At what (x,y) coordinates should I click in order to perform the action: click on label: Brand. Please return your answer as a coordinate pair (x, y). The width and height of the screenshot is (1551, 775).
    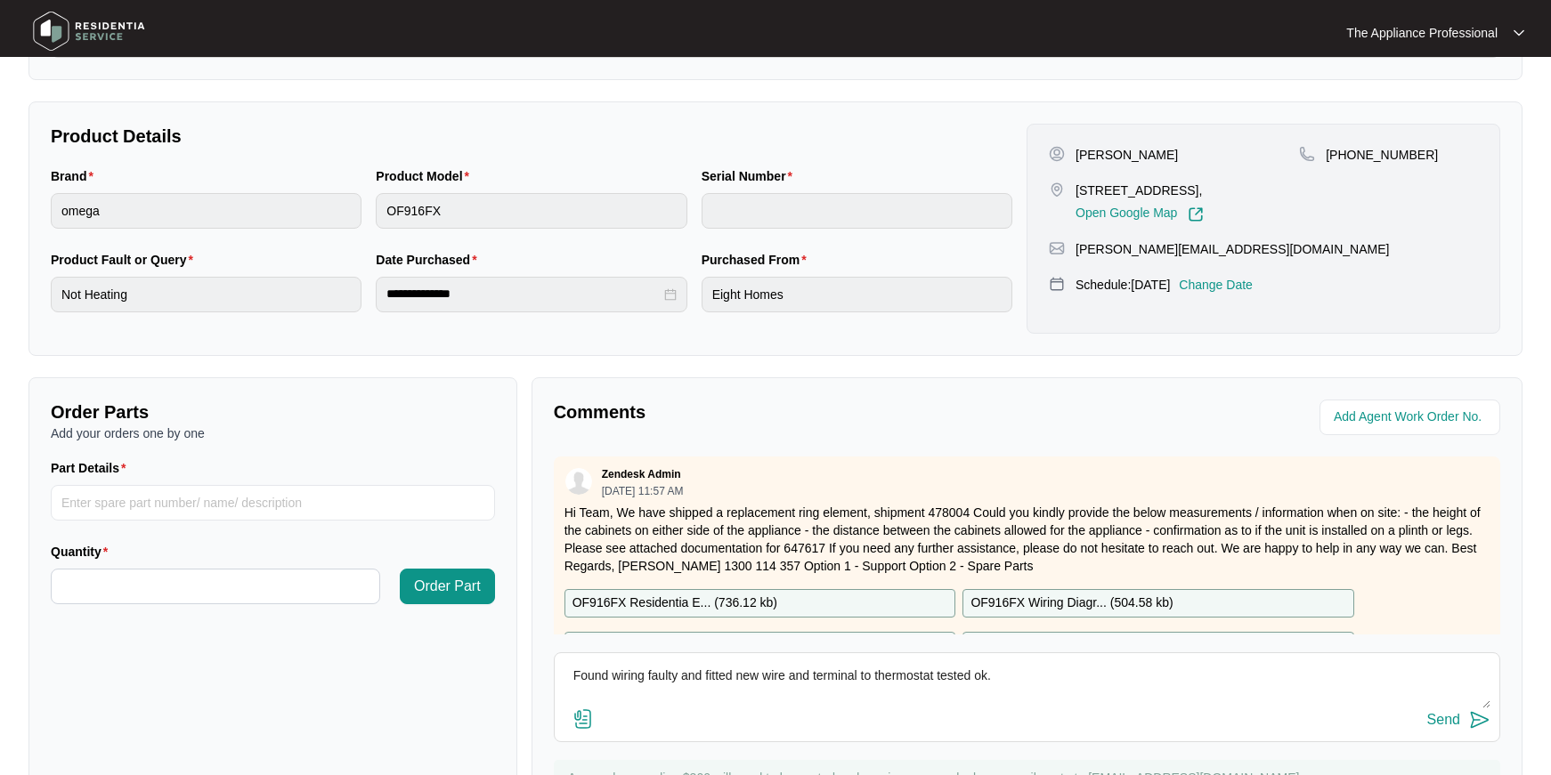
    Looking at the image, I should click on (76, 176).